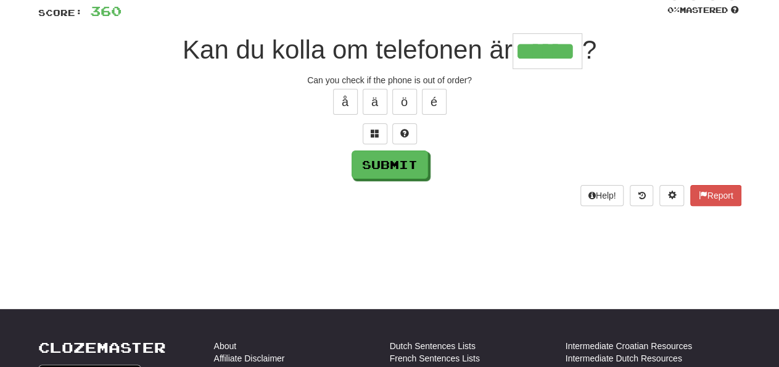 The image size is (779, 367). I want to click on button: ä, so click(375, 102).